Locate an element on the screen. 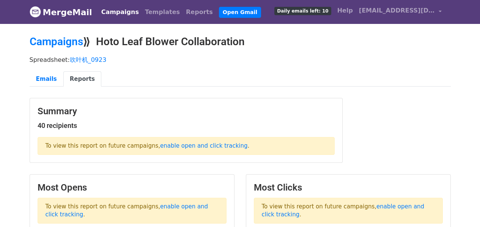 This screenshot has height=227, width=480. p: Spreadsheet: is located at coordinates (240, 60).